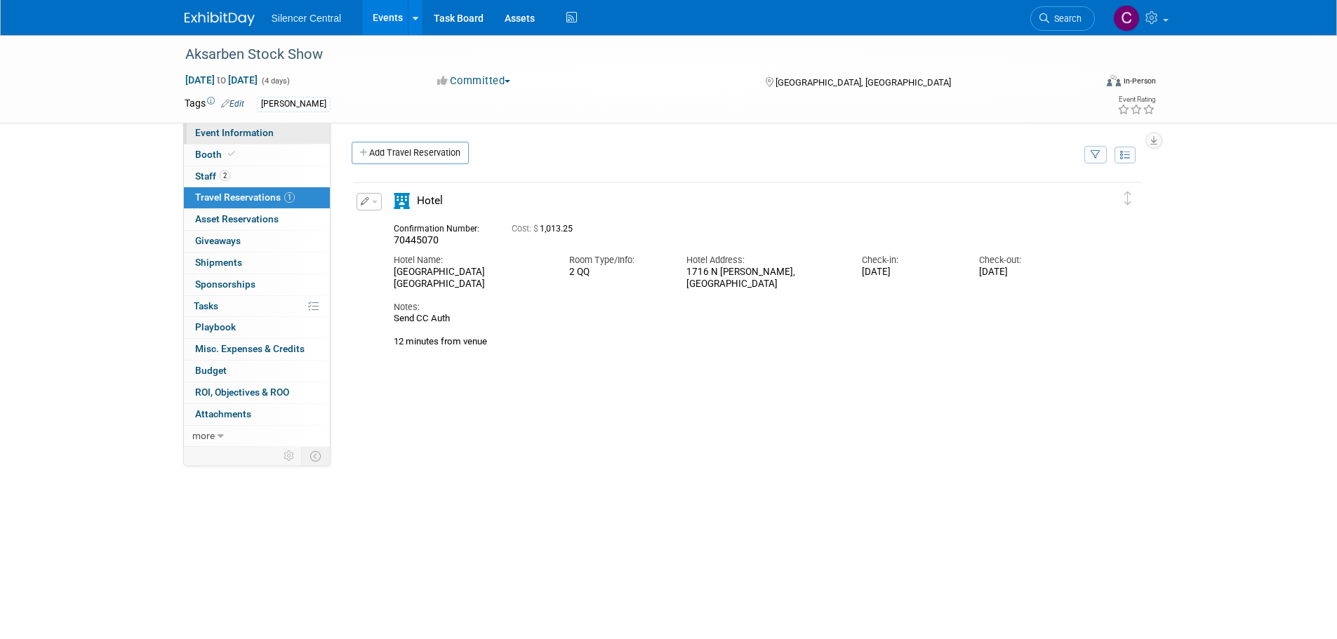 The width and height of the screenshot is (1337, 639). Describe the element at coordinates (1096, 155) in the screenshot. I see `i: Filter by Traveler` at that location.